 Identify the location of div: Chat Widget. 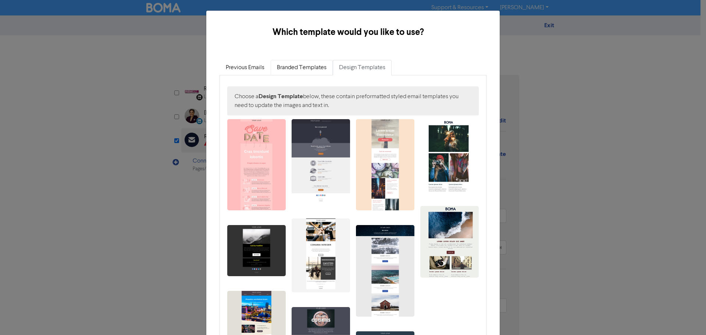
(688, 317).